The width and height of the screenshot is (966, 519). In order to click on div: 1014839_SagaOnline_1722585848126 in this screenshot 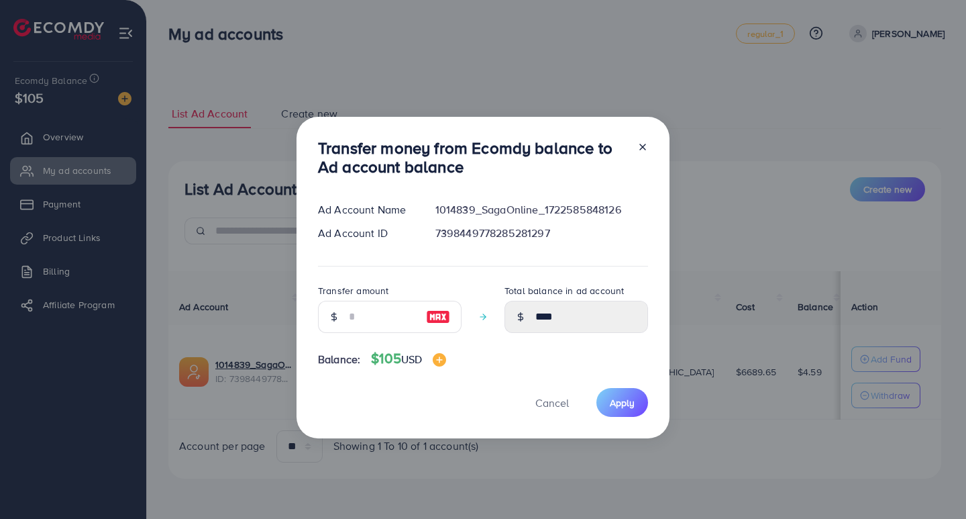, I will do `click(541, 209)`.